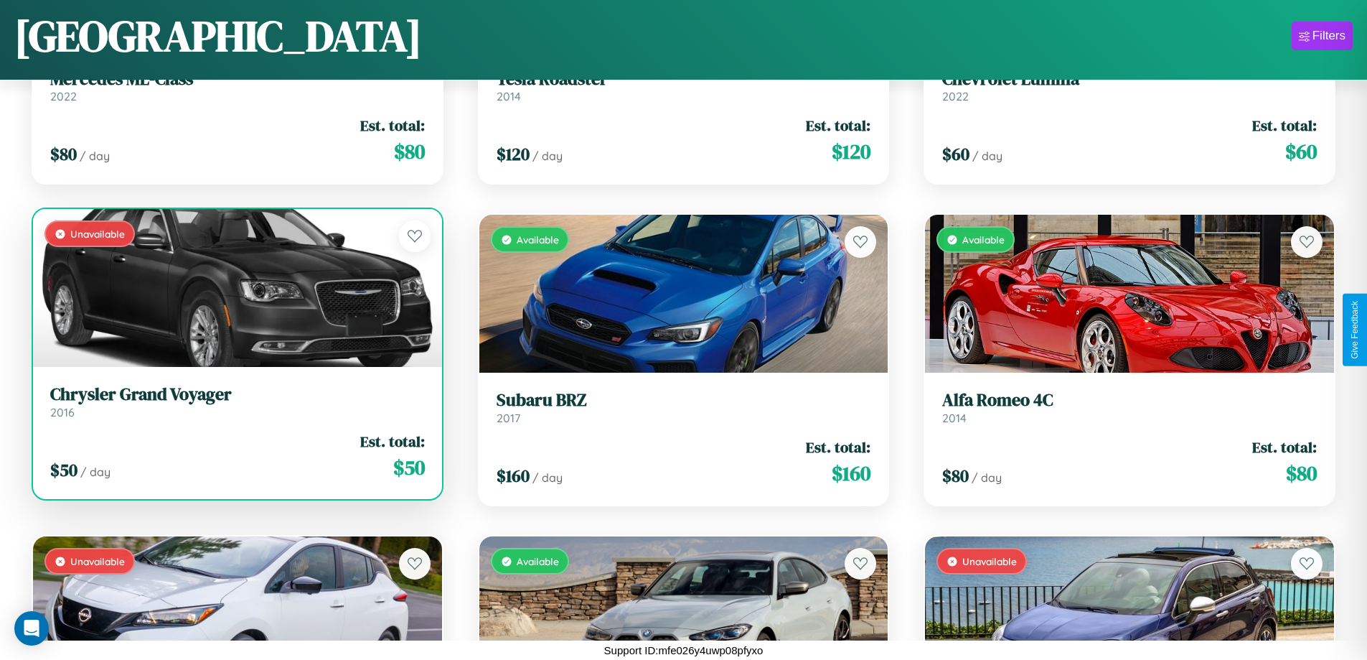  I want to click on span: 2017, so click(508, 418).